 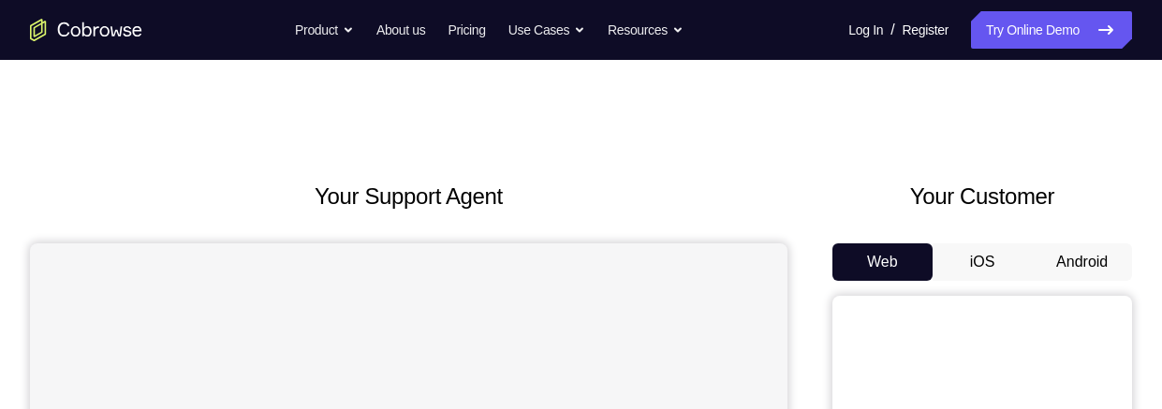 What do you see at coordinates (86, 30) in the screenshot?
I see `a: Go to the home page` at bounding box center [86, 30].